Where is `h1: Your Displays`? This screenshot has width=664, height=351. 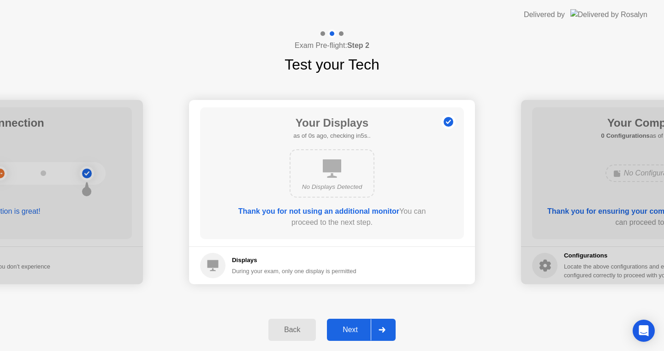 h1: Your Displays is located at coordinates (332, 123).